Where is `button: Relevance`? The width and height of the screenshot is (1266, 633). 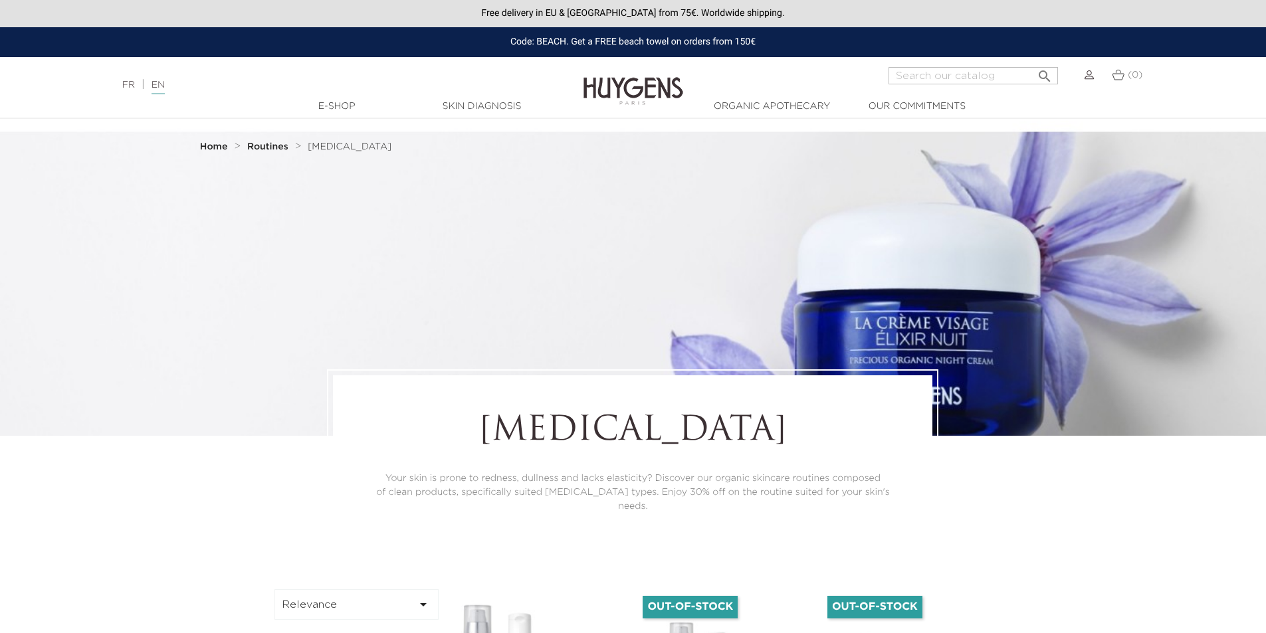
button: Relevance is located at coordinates (357, 605).